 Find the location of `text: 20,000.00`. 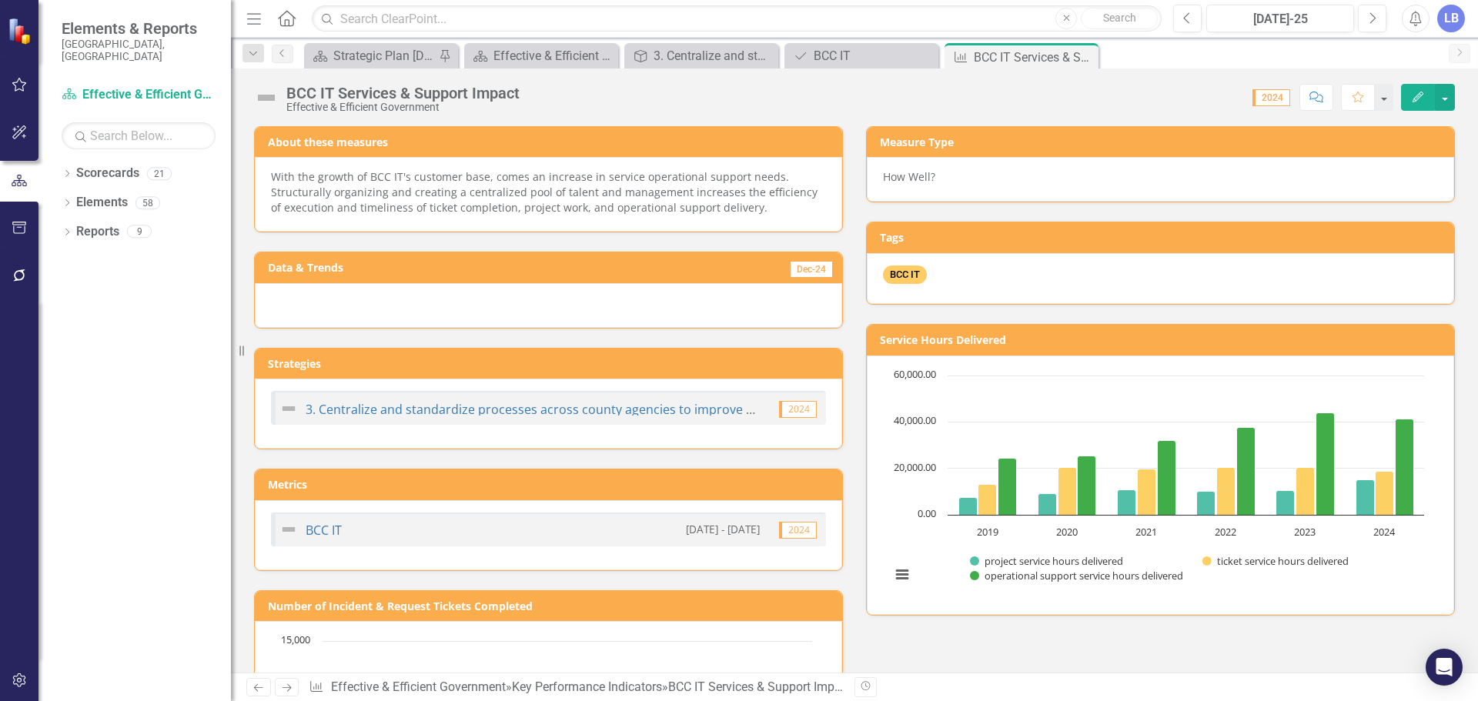

text: 20,000.00 is located at coordinates (914, 467).